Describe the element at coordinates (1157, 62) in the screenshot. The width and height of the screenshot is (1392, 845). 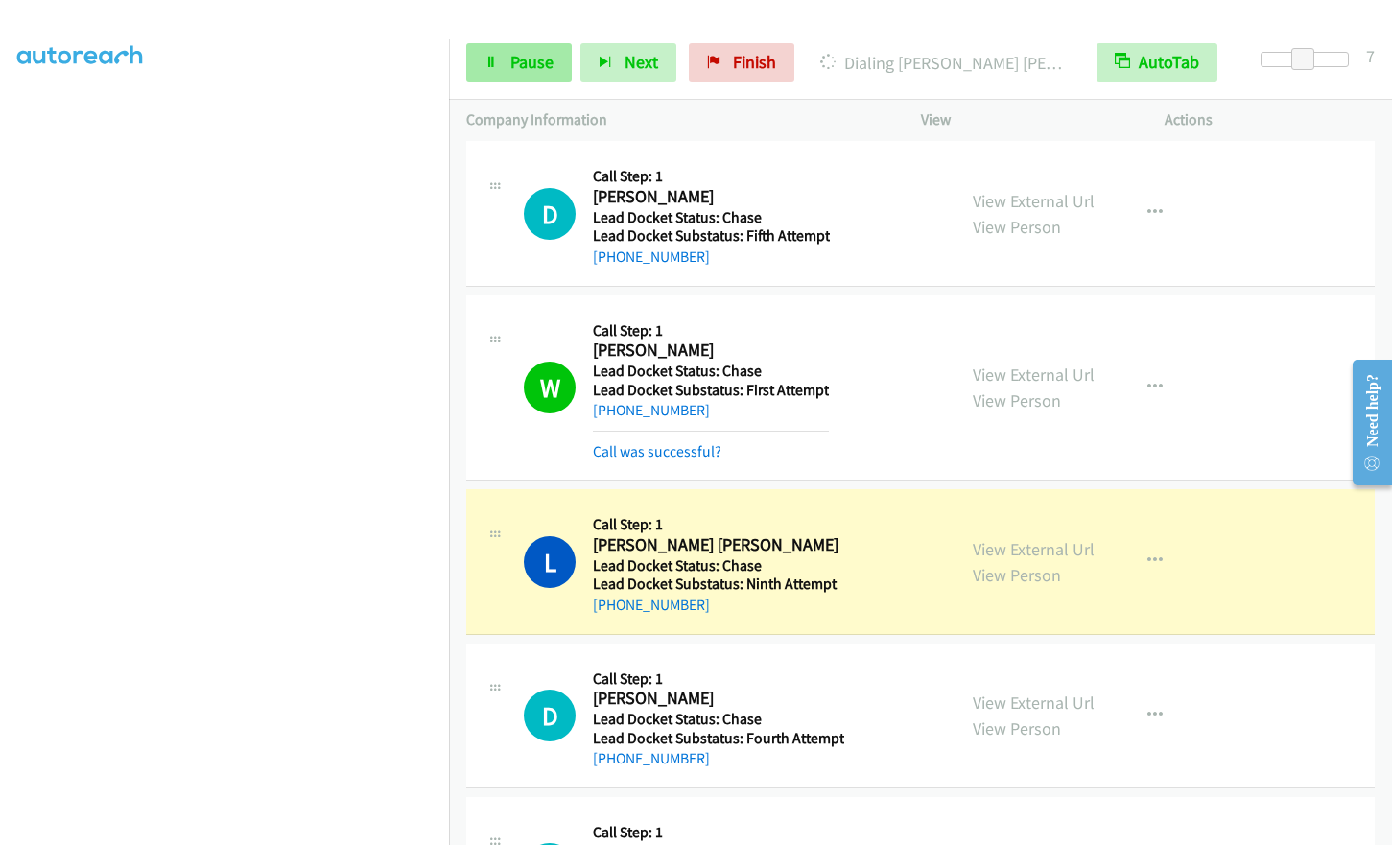
I see `button: AutoTab` at that location.